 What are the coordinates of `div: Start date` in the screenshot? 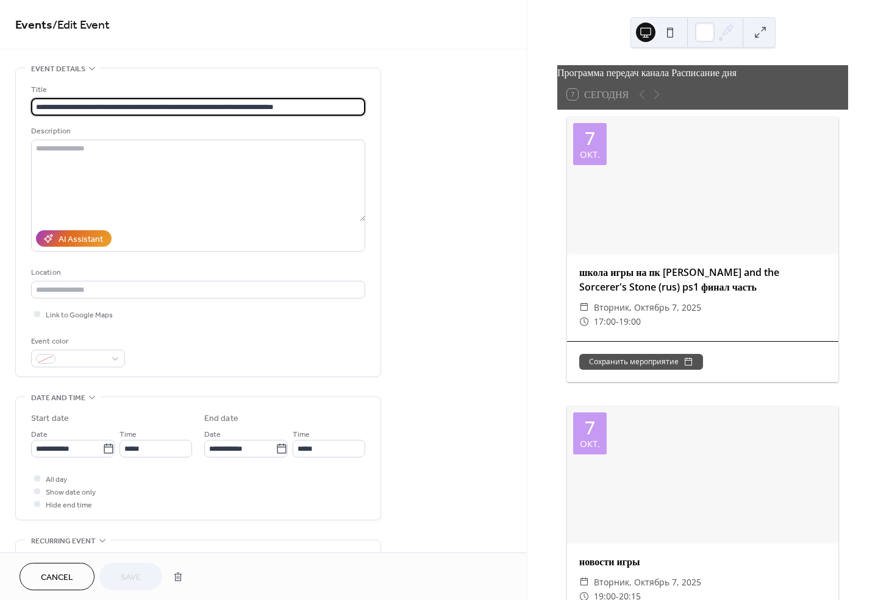 It's located at (50, 419).